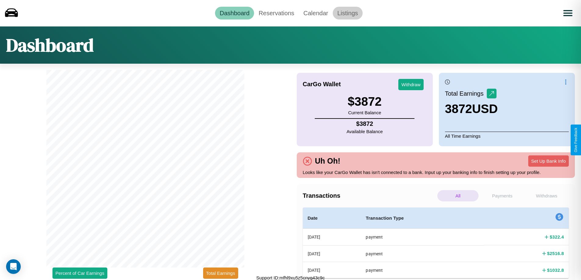 The height and width of the screenshot is (280, 581). What do you see at coordinates (220, 273) in the screenshot?
I see `button: Total Earnings` at bounding box center [220, 273].